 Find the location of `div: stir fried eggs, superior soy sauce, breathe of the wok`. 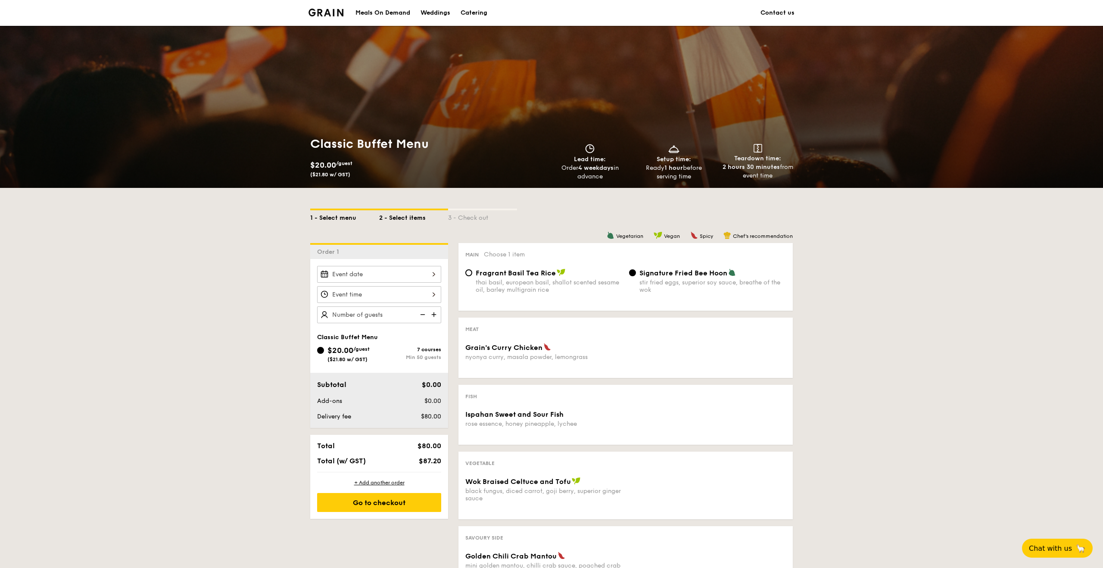

div: stir fried eggs, superior soy sauce, breathe of the wok is located at coordinates (713, 286).